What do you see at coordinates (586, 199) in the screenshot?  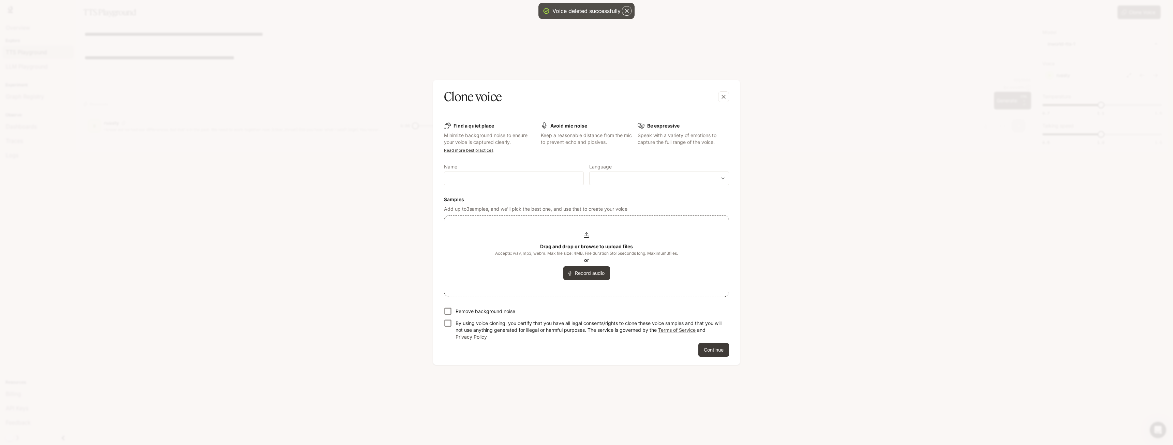 I see `h6: Samples` at bounding box center [586, 199].